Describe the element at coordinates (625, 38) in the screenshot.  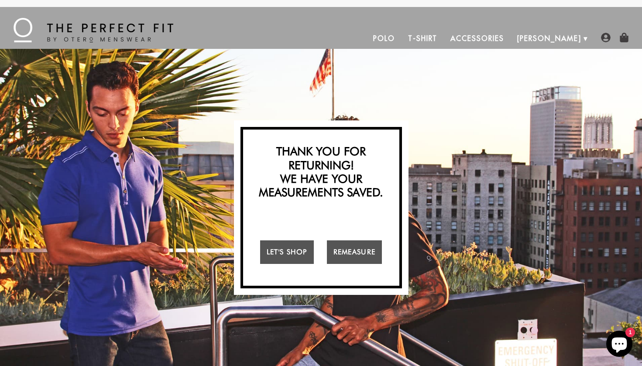
I see `img: shopping-bag-icon.png` at that location.